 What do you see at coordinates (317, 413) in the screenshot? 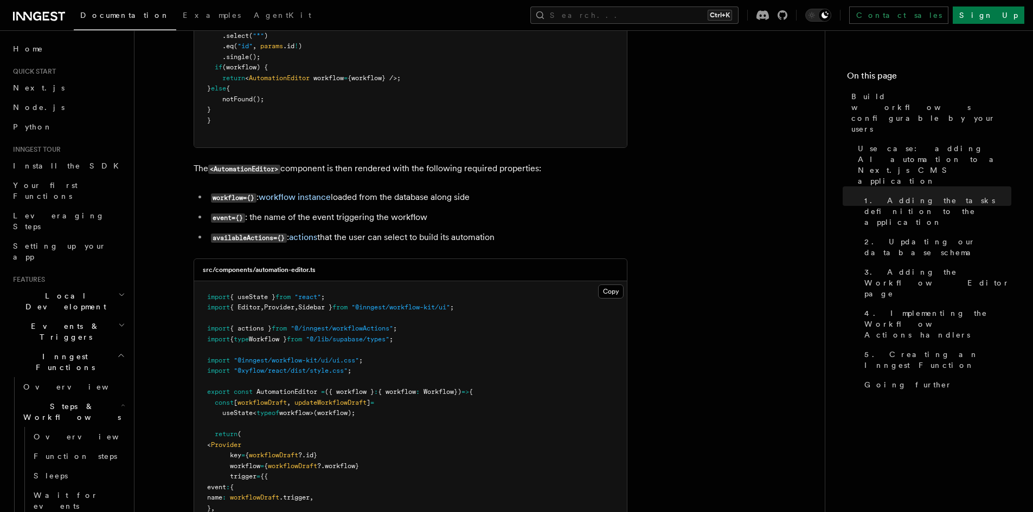
I see `span: workflow>(workflow);` at bounding box center [317, 413].